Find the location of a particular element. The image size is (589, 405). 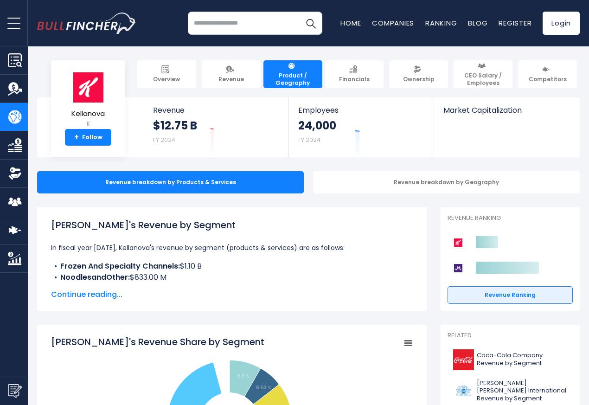

a: Login is located at coordinates (561, 23).